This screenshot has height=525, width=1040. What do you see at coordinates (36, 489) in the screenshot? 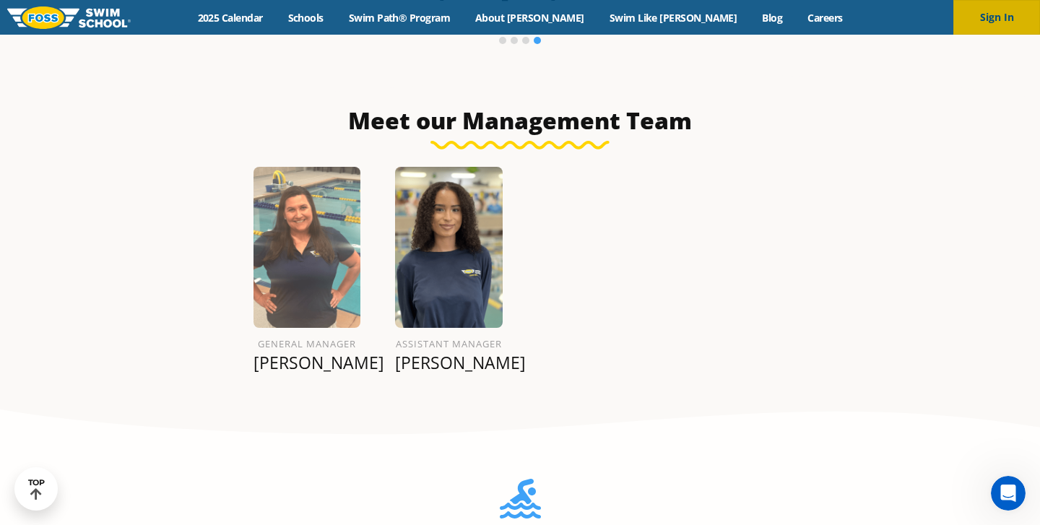
I see `div: TOP` at bounding box center [36, 489].